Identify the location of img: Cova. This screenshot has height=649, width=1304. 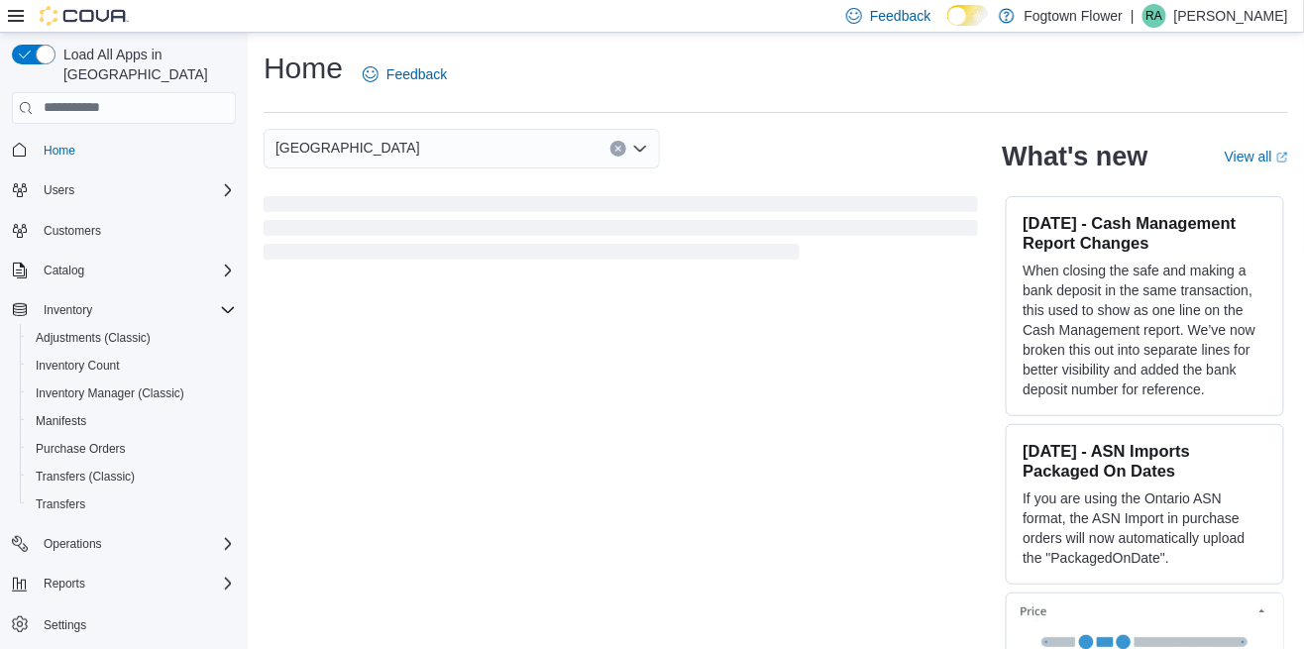
(84, 16).